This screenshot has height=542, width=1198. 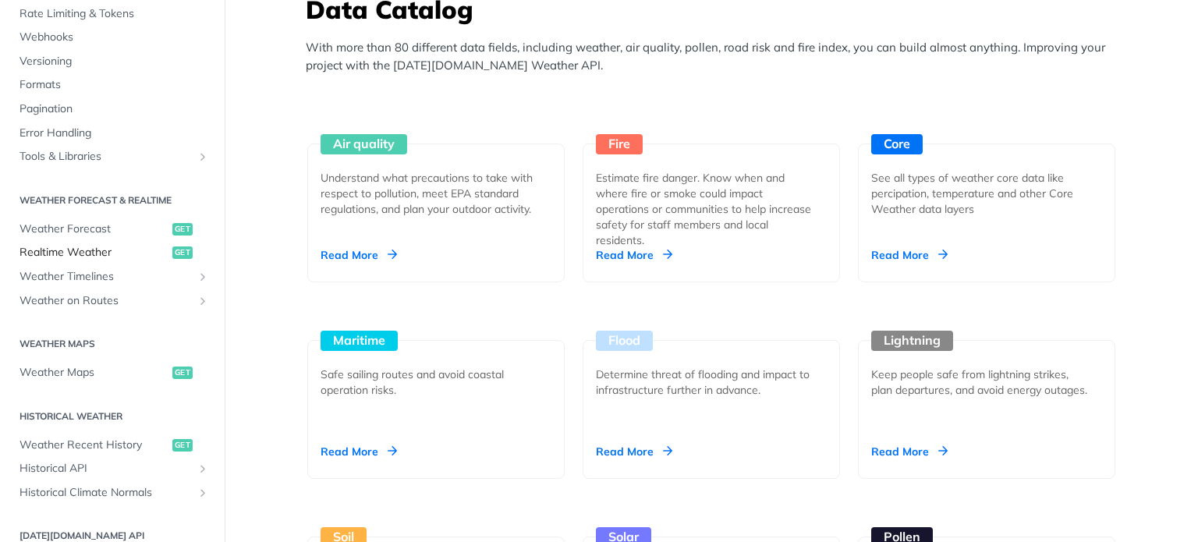 What do you see at coordinates (430, 193) in the screenshot?
I see `div: Understand what precautions to take with respect to pollution, meet EPA standard regulations, and...` at bounding box center [430, 193].